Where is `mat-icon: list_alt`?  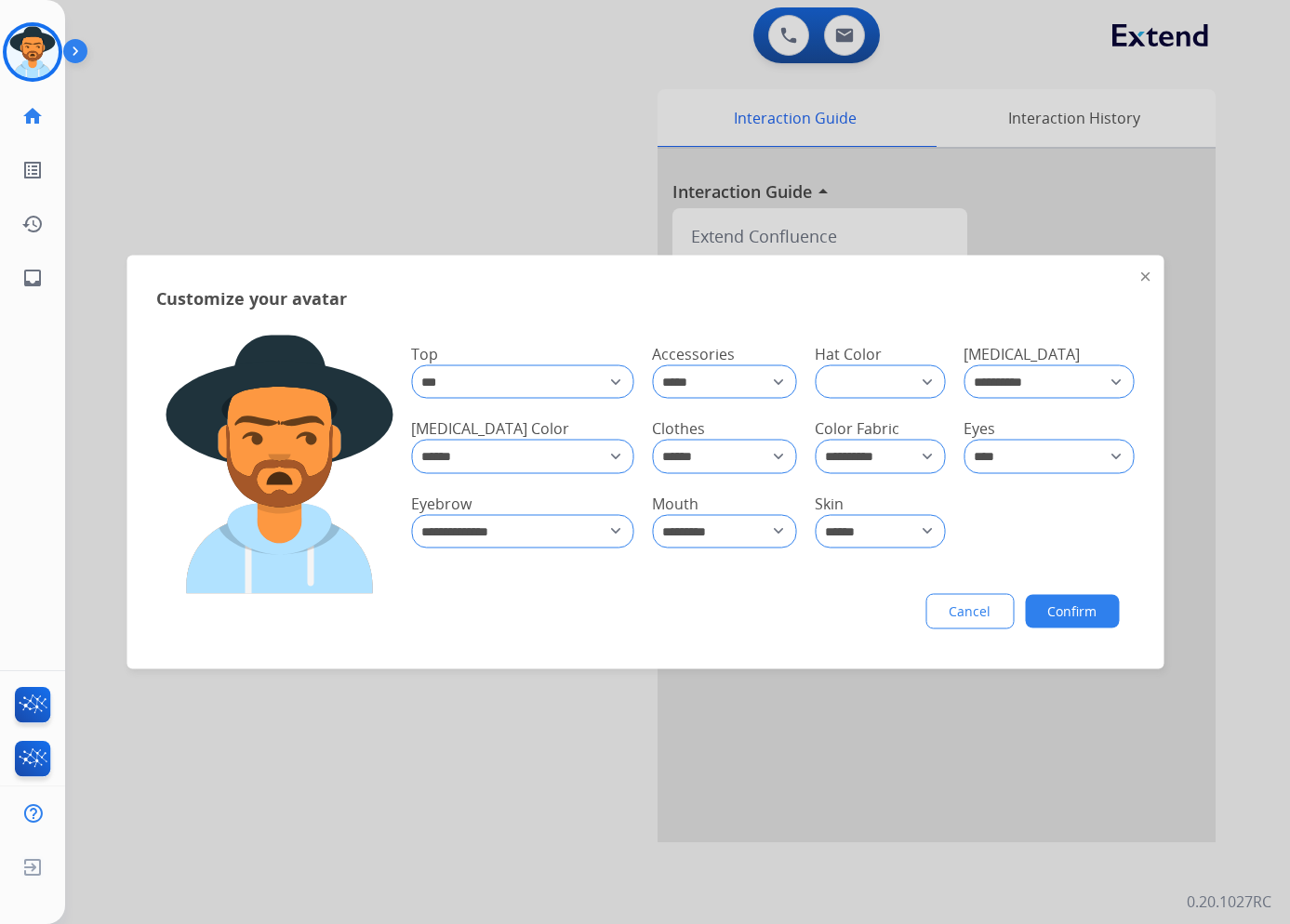
mat-icon: list_alt is located at coordinates (33, 171).